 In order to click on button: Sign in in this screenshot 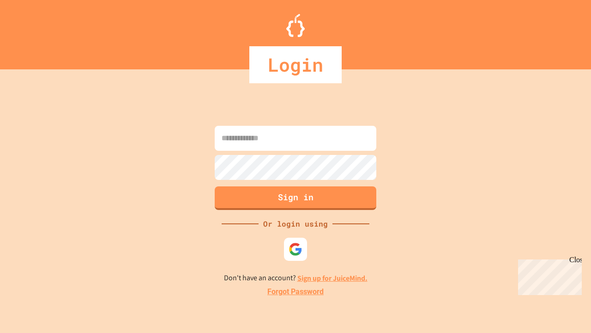, I will do `click(296, 198)`.